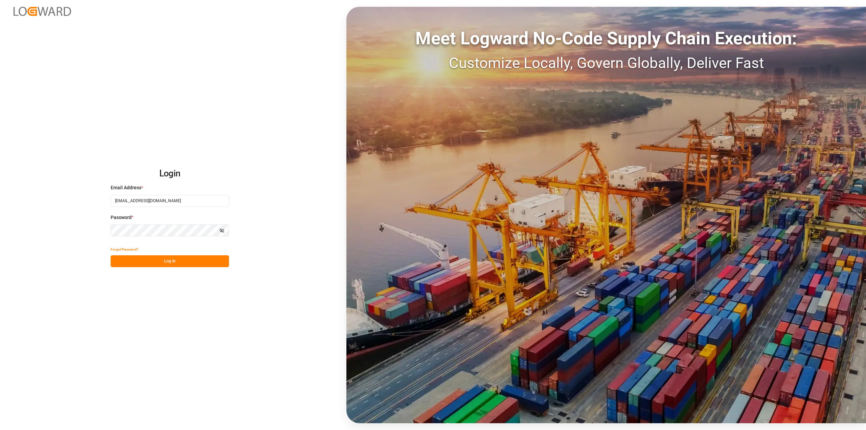 Image resolution: width=866 pixels, height=430 pixels. What do you see at coordinates (121, 217) in the screenshot?
I see `span: Password` at bounding box center [121, 217].